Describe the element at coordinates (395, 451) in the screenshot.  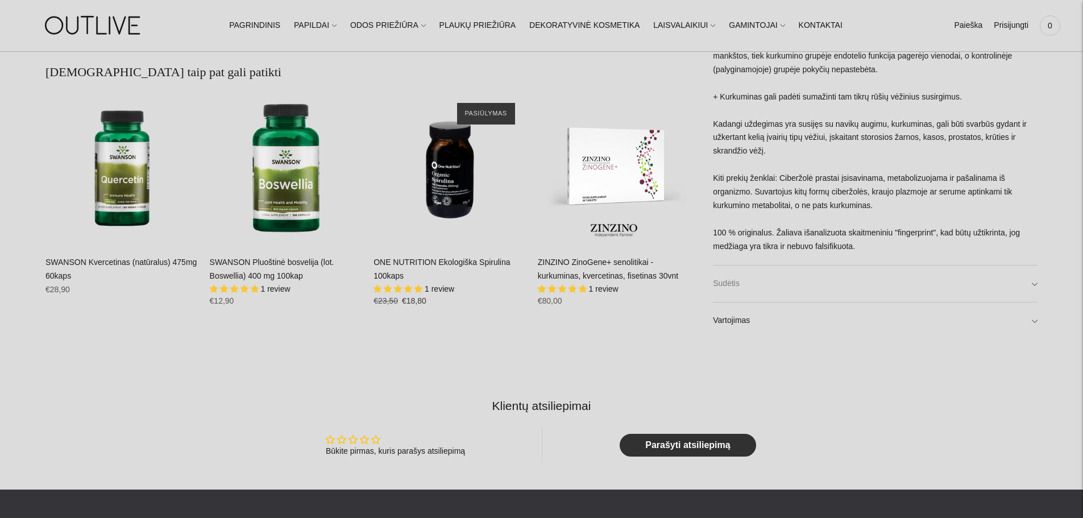
I see `div: Būkite pirmas, kuris parašys atsiliepimą` at that location.